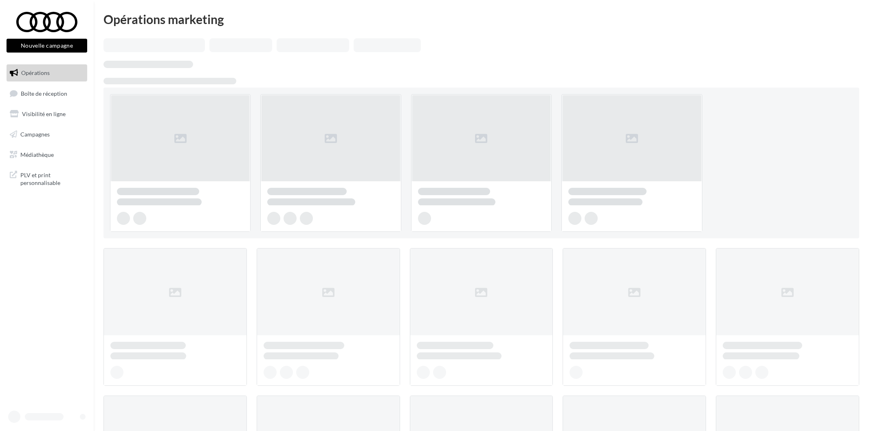 The width and height of the screenshot is (869, 431). I want to click on span: PLV et print personnalisable, so click(52, 178).